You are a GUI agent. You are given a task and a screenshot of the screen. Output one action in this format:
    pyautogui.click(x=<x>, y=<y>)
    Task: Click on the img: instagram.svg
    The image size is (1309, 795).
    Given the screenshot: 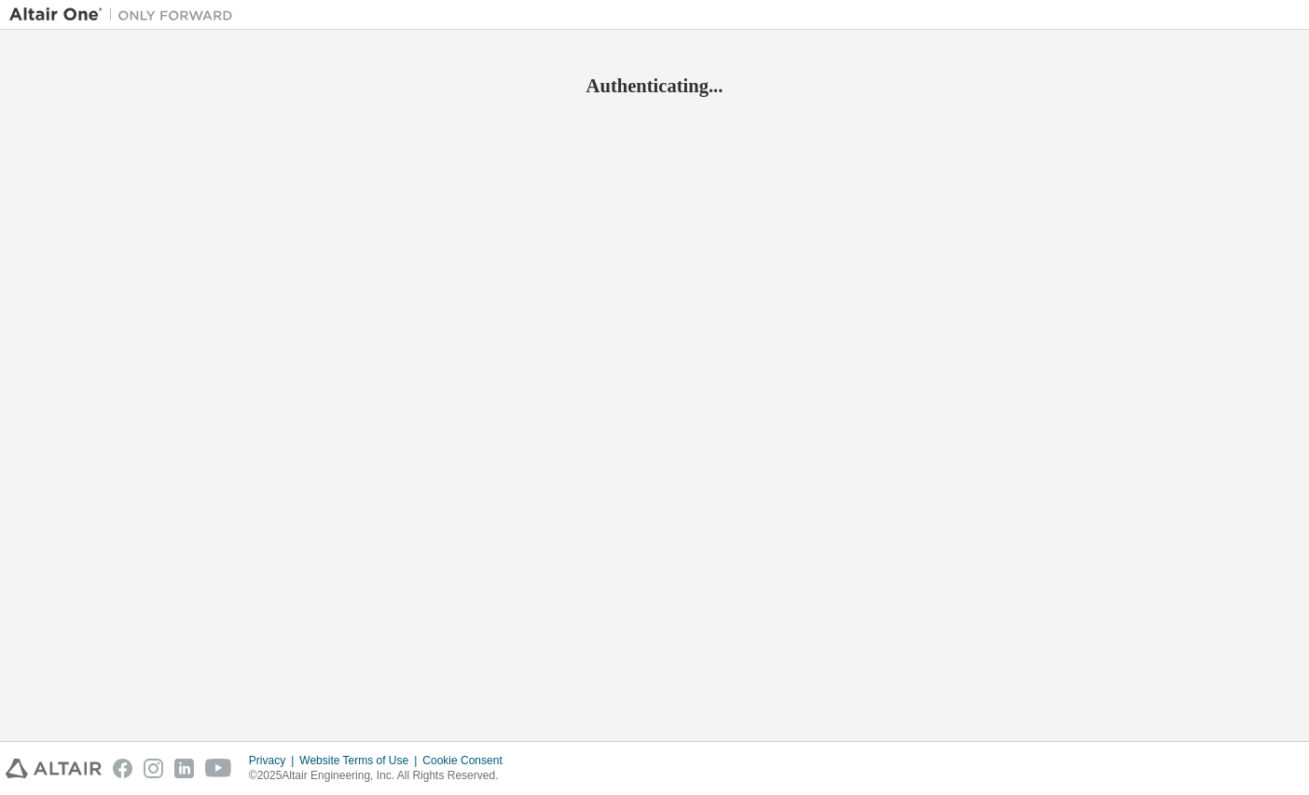 What is the action you would take?
    pyautogui.click(x=153, y=768)
    